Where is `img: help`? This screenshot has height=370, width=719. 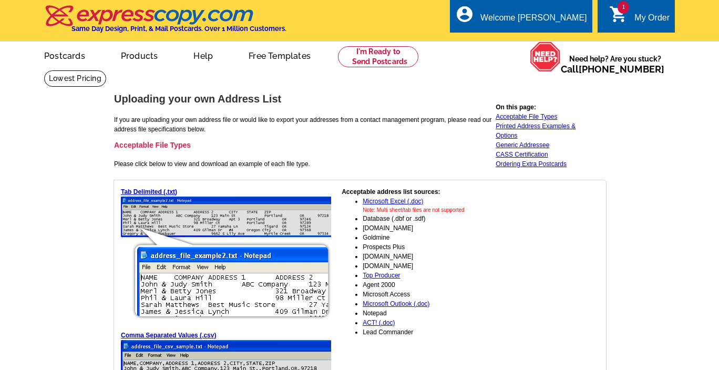
img: help is located at coordinates (545, 57).